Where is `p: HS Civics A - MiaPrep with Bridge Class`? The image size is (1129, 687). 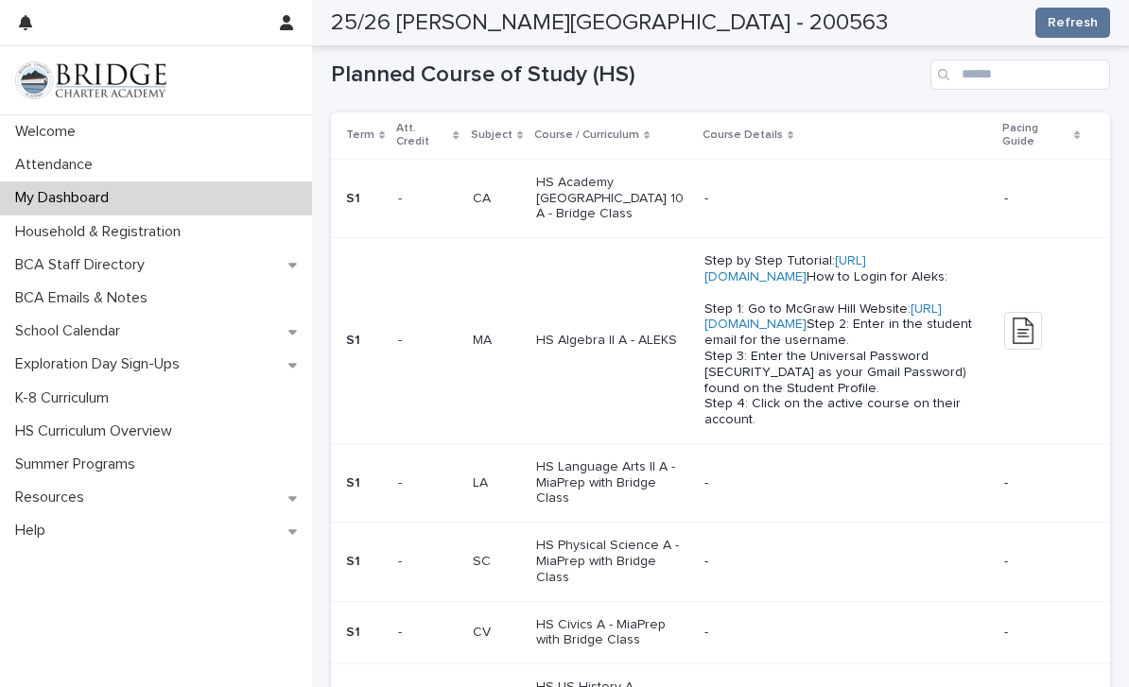
p: HS Civics A - MiaPrep with Bridge Class is located at coordinates (613, 634).